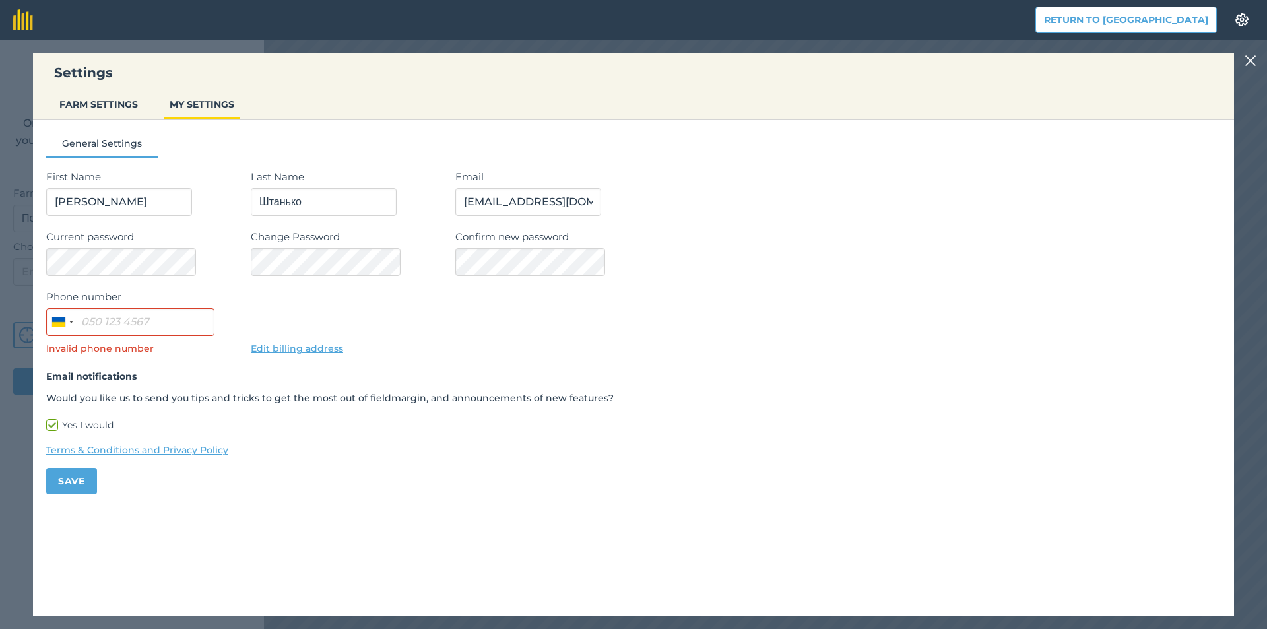 The width and height of the screenshot is (1267, 629). What do you see at coordinates (142, 237) in the screenshot?
I see `label: Current password` at bounding box center [142, 237].